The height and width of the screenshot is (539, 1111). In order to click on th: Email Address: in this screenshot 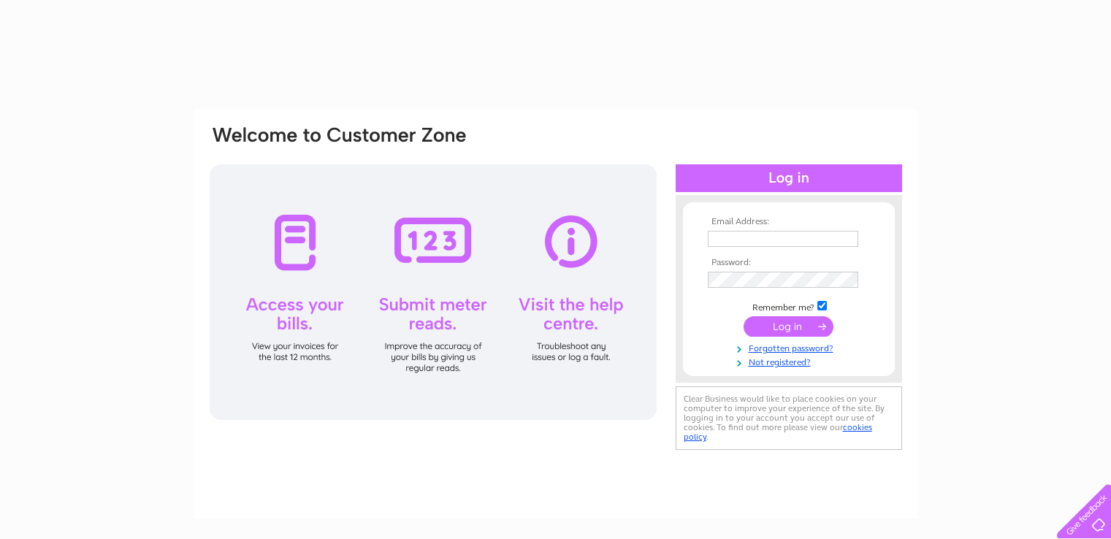, I will do `click(789, 222)`.